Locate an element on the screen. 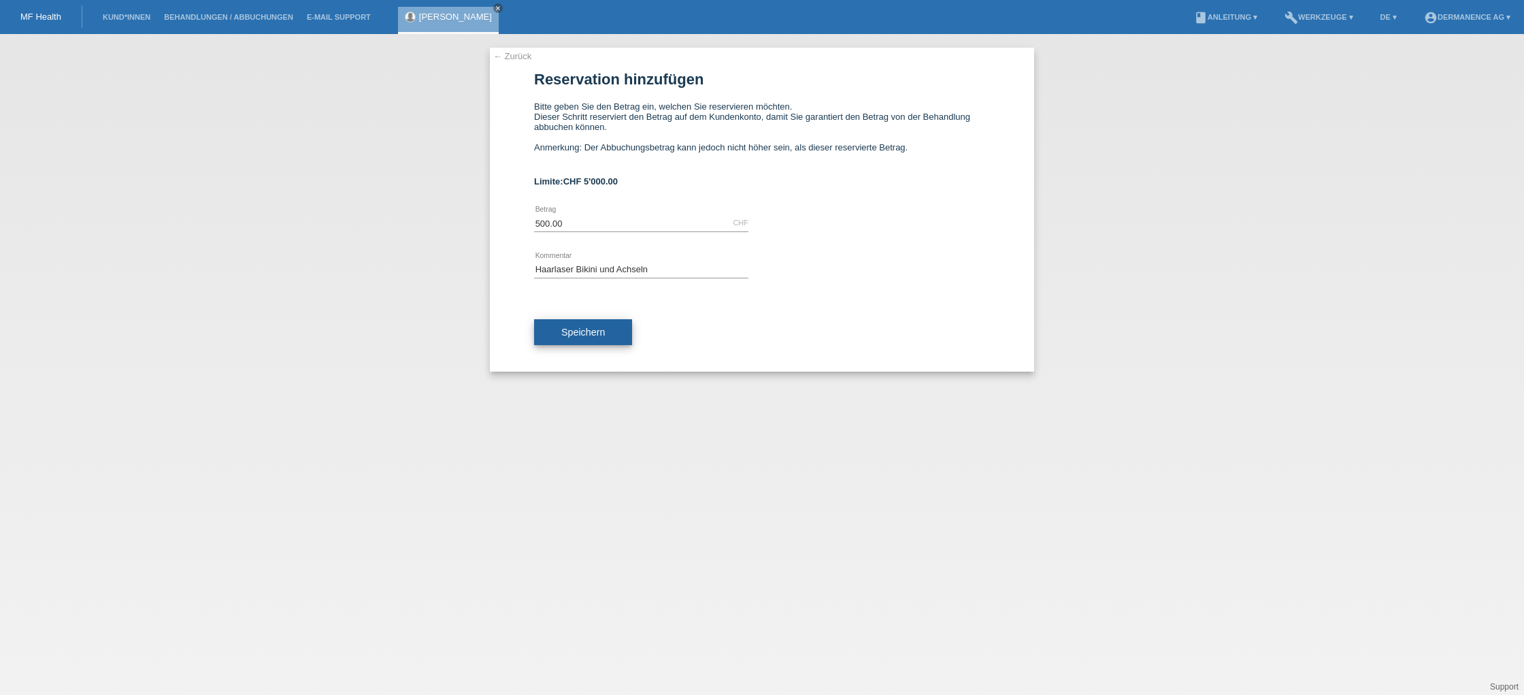  a: bookAnleitung ▾ is located at coordinates (1226, 17).